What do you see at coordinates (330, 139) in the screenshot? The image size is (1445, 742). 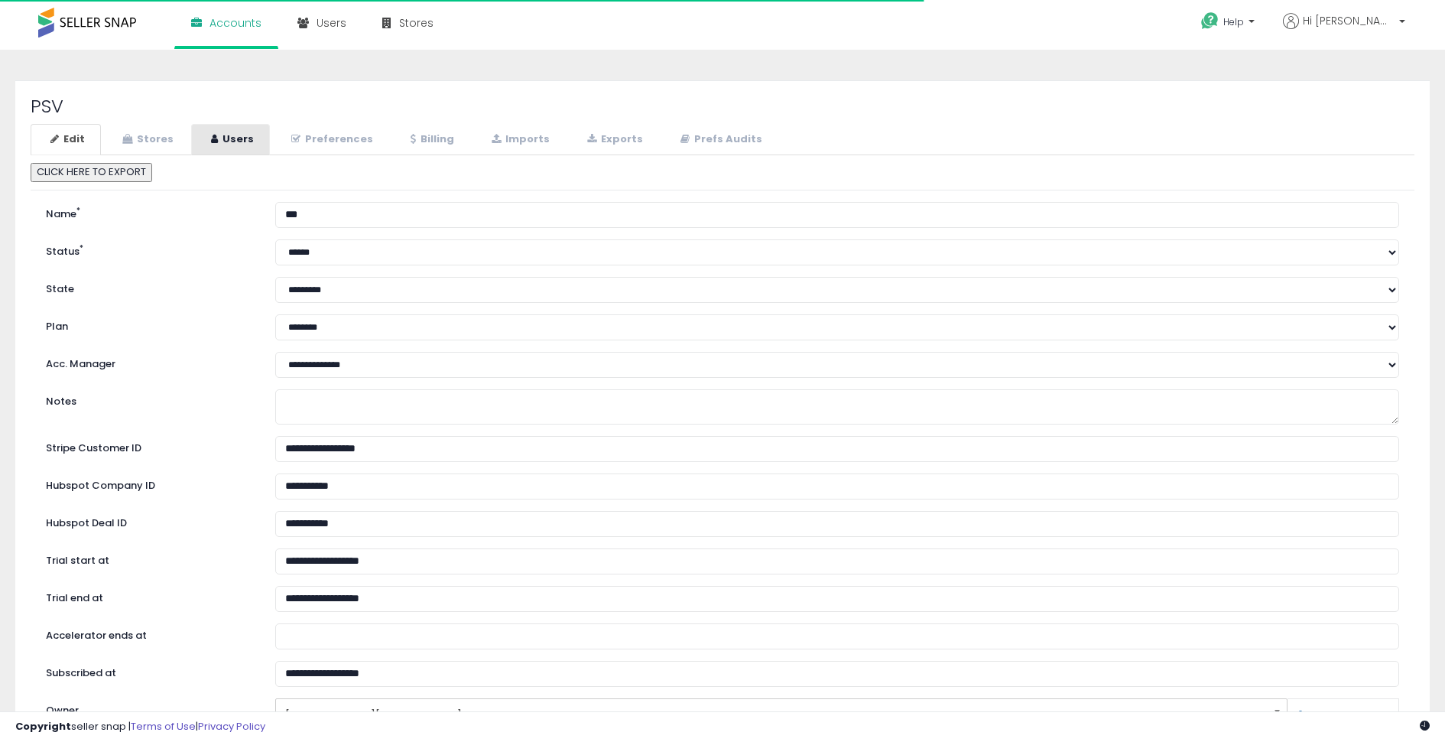 I see `a: Preferences` at bounding box center [330, 139].